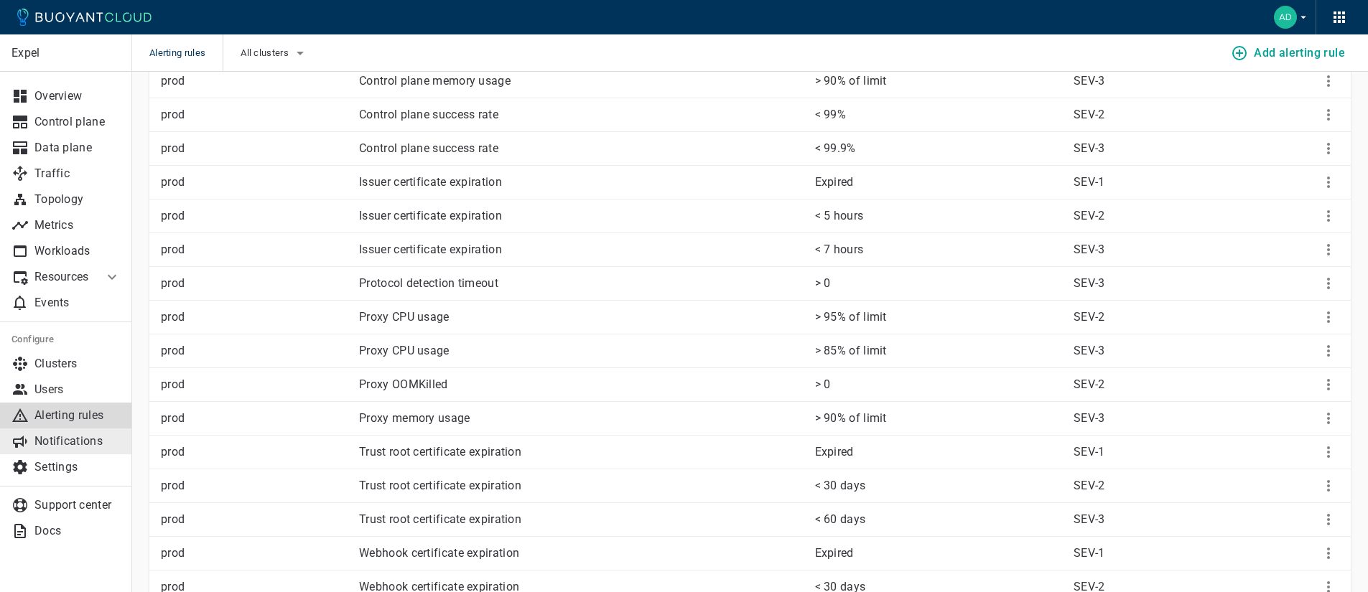 The height and width of the screenshot is (592, 1368). What do you see at coordinates (78, 390) in the screenshot?
I see `p: Users` at bounding box center [78, 390].